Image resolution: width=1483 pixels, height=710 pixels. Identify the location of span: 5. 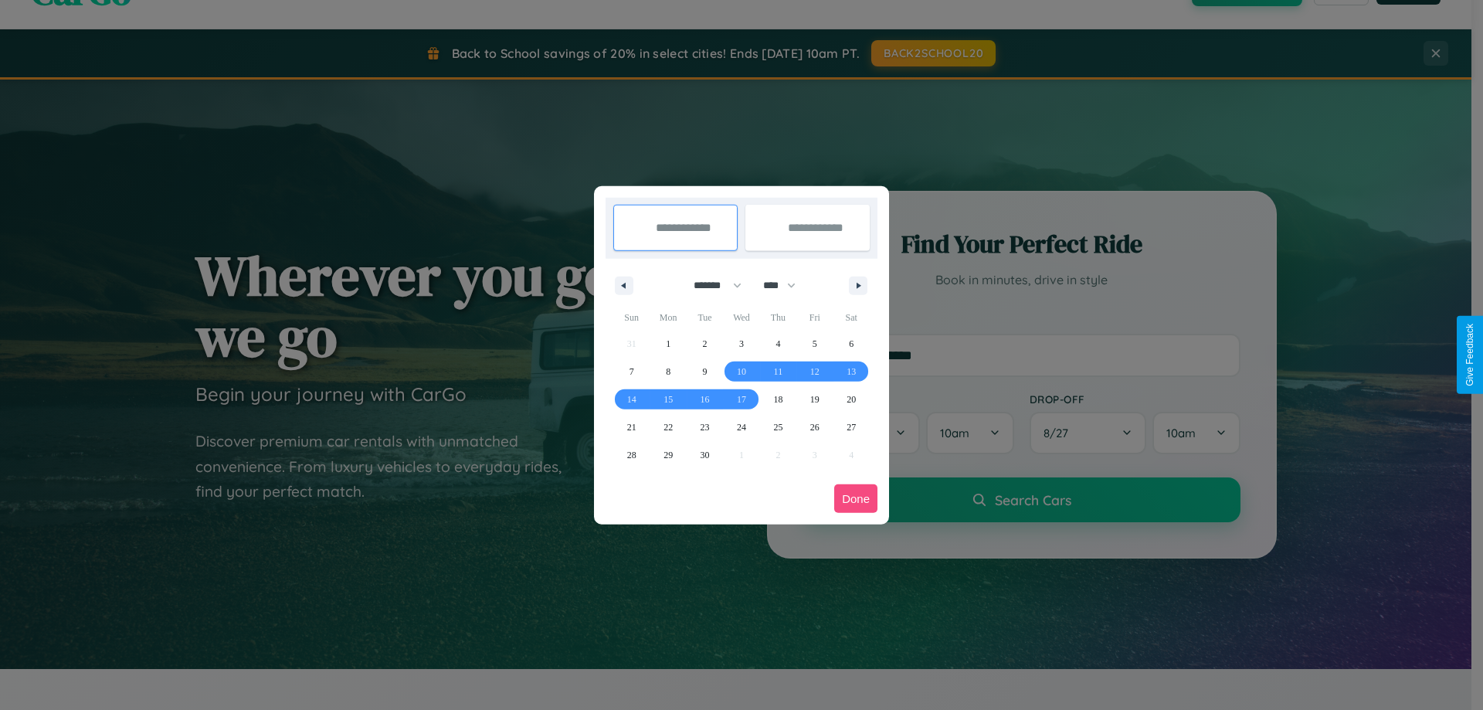
(815, 344).